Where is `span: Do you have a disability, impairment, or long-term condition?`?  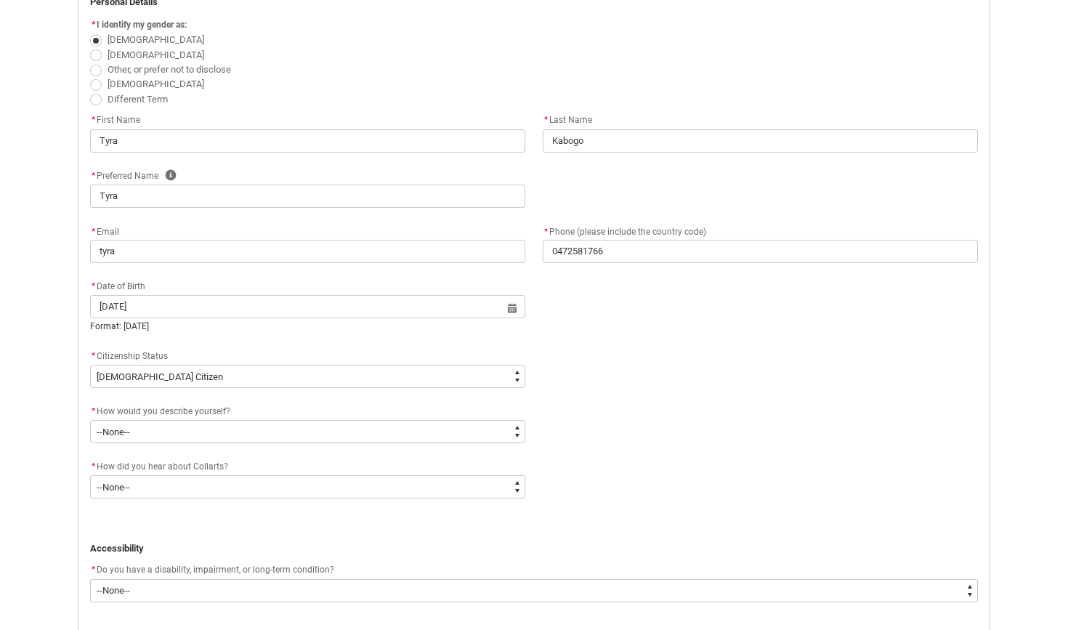
span: Do you have a disability, impairment, or long-term condition? is located at coordinates (215, 570).